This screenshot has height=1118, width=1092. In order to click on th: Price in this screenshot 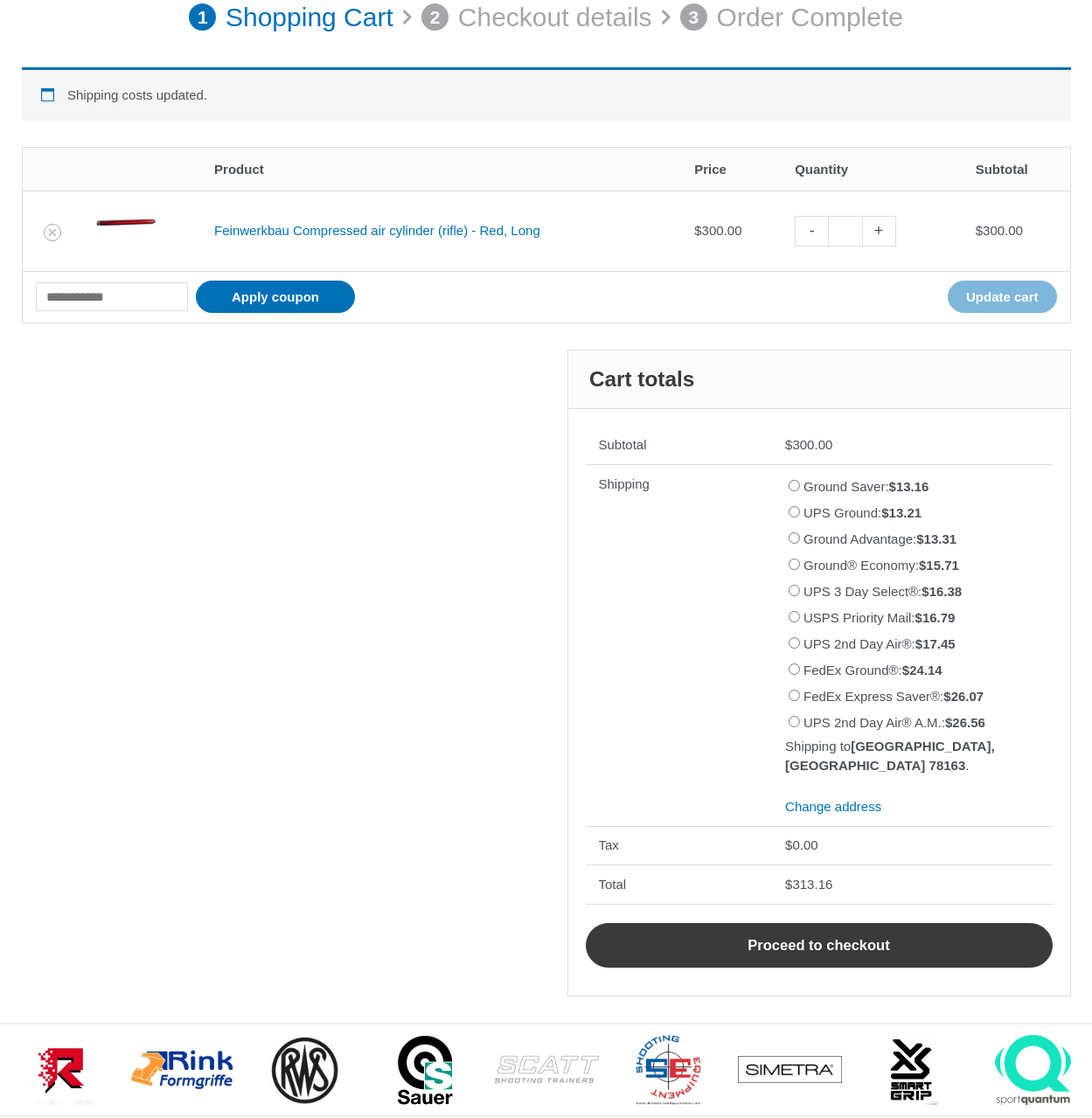, I will do `click(731, 169)`.